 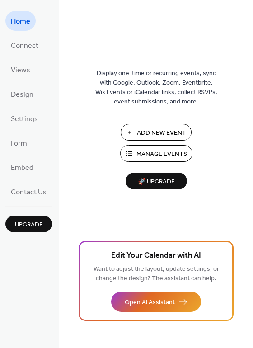 What do you see at coordinates (20, 70) in the screenshot?
I see `a: Views` at bounding box center [20, 70].